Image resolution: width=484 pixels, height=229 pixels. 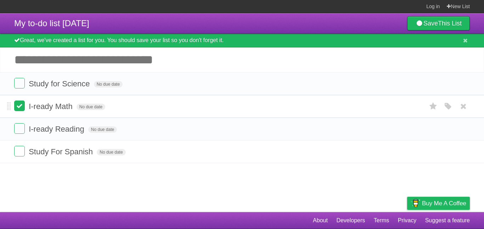 What do you see at coordinates (407, 221) in the screenshot?
I see `a: Privacy` at bounding box center [407, 221].